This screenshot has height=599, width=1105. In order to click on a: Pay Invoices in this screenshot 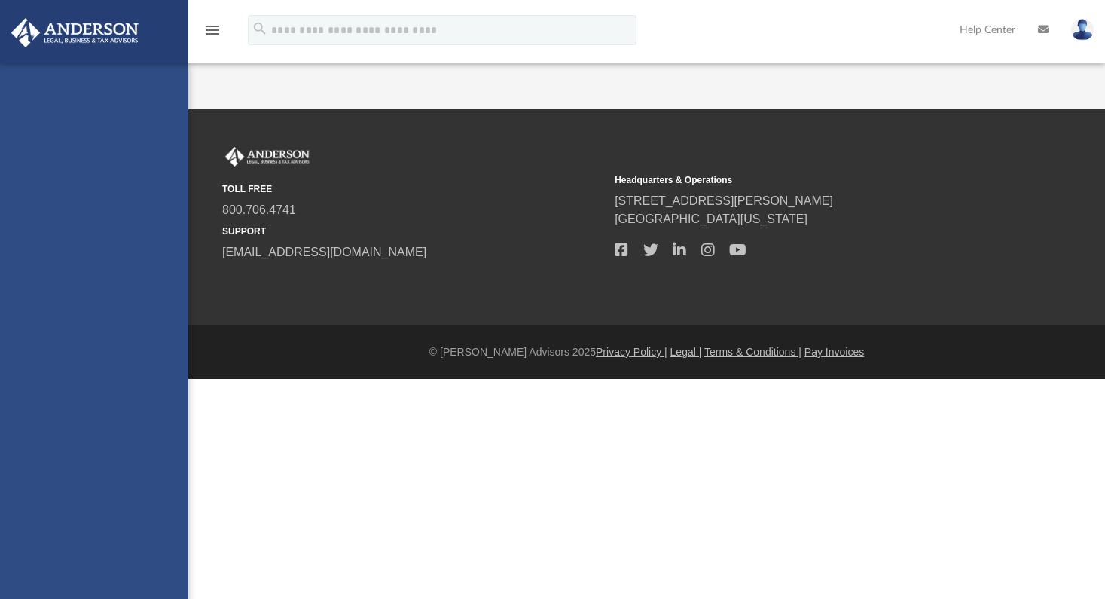, I will do `click(834, 352)`.